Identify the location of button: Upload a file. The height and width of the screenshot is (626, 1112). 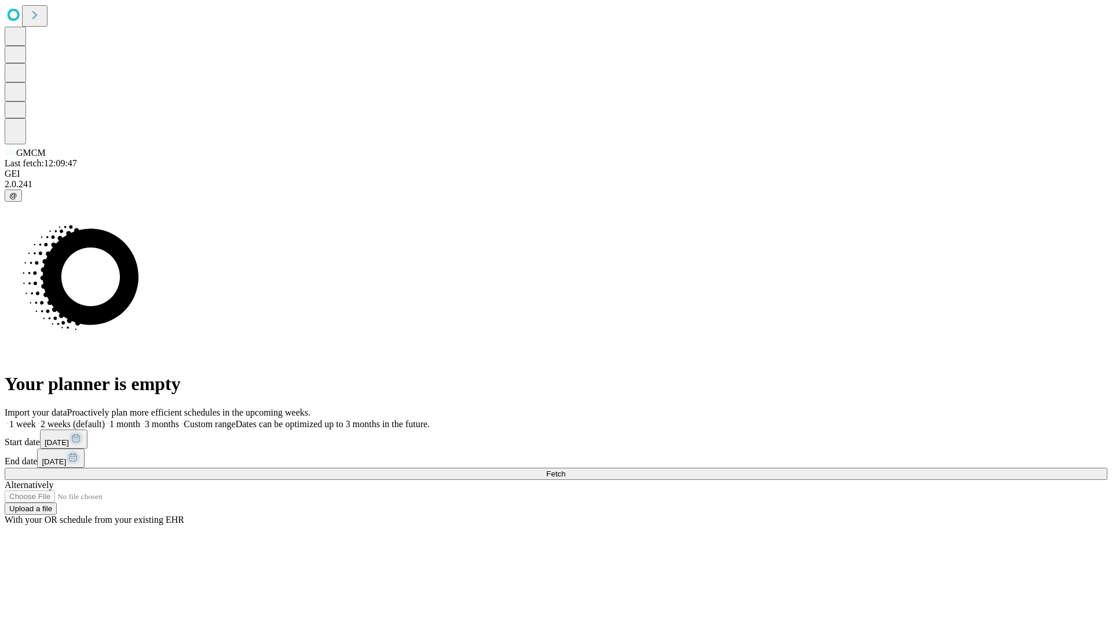
(31, 508).